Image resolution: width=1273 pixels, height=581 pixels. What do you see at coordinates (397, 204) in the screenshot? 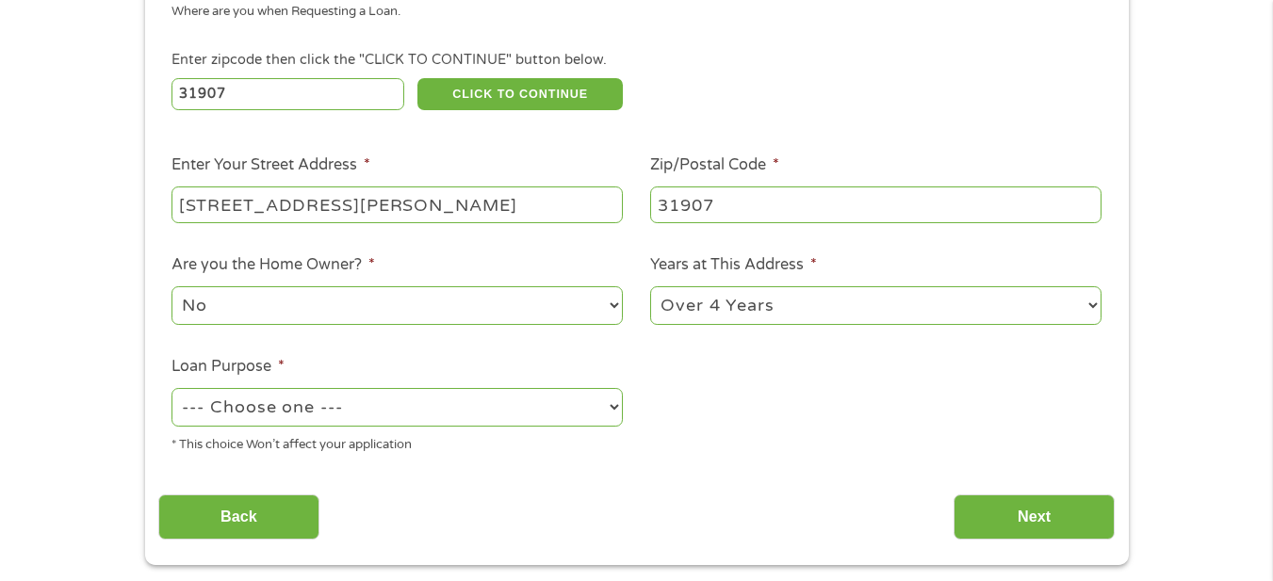
I see `input: 1 Main Street` at bounding box center [397, 204].